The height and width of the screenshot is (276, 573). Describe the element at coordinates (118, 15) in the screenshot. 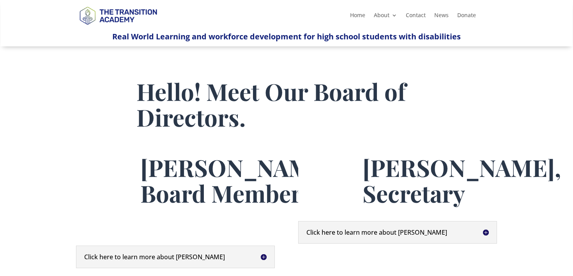

I see `img: TTA Brand_TTA Primary Logo_Horizontal_Light BG` at that location.